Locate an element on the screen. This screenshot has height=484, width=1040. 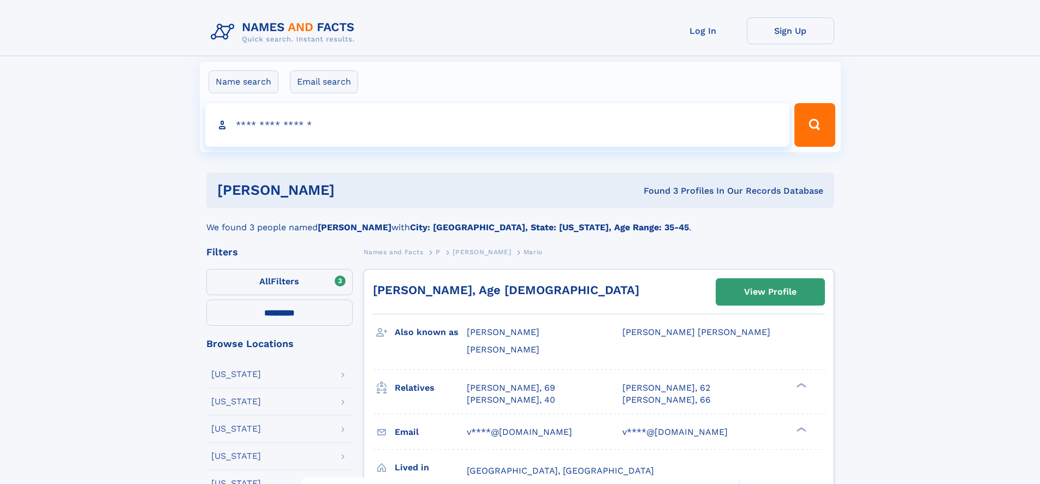
span: P is located at coordinates (438, 252).